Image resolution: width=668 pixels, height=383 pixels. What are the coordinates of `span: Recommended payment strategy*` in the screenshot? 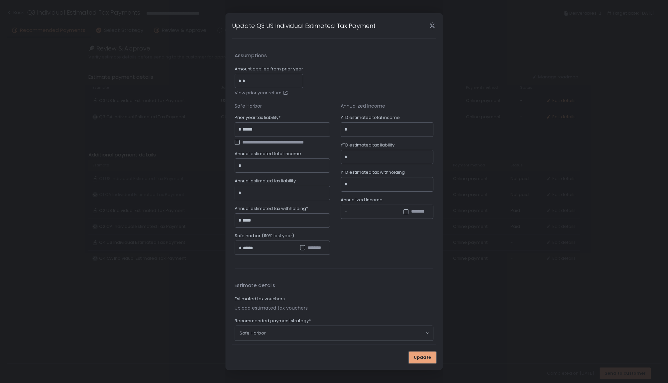 It's located at (272, 321).